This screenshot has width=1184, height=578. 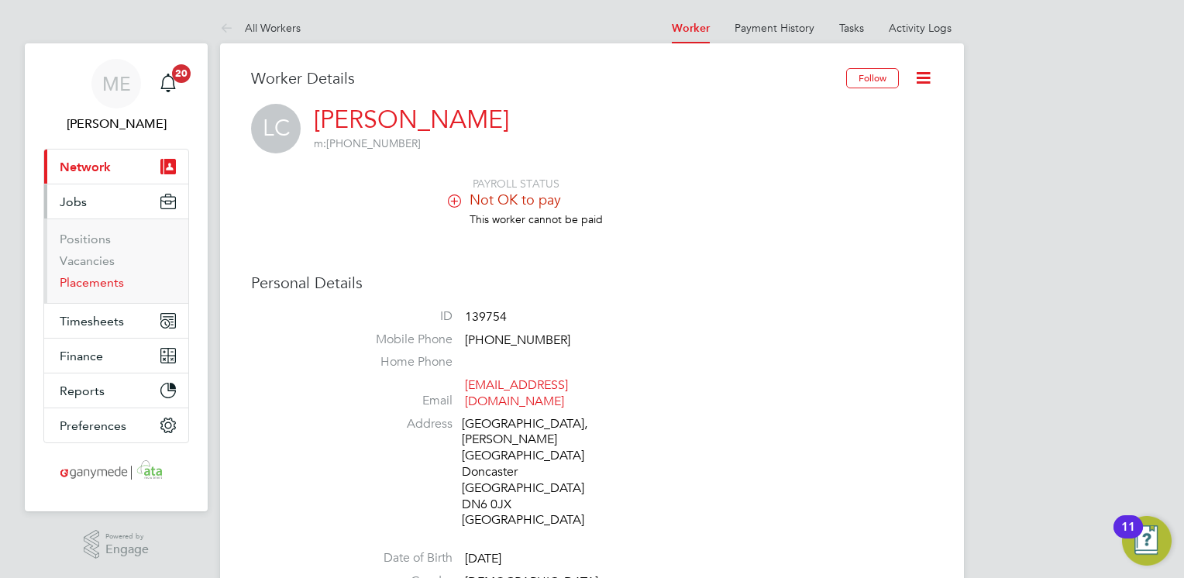 I want to click on label: Home Phone, so click(x=398, y=362).